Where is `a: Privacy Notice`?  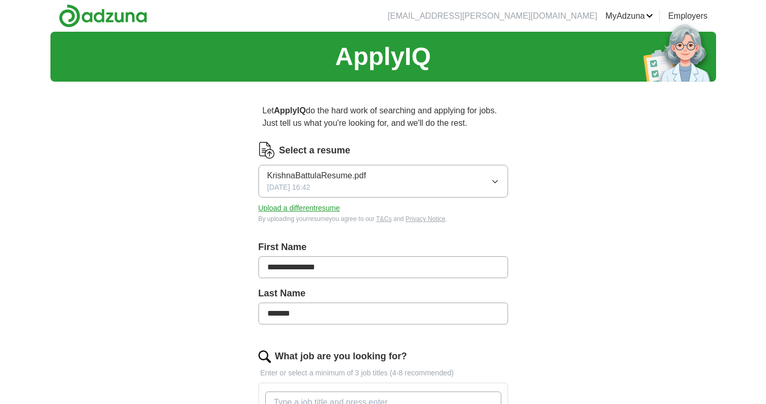 a: Privacy Notice is located at coordinates (425, 219).